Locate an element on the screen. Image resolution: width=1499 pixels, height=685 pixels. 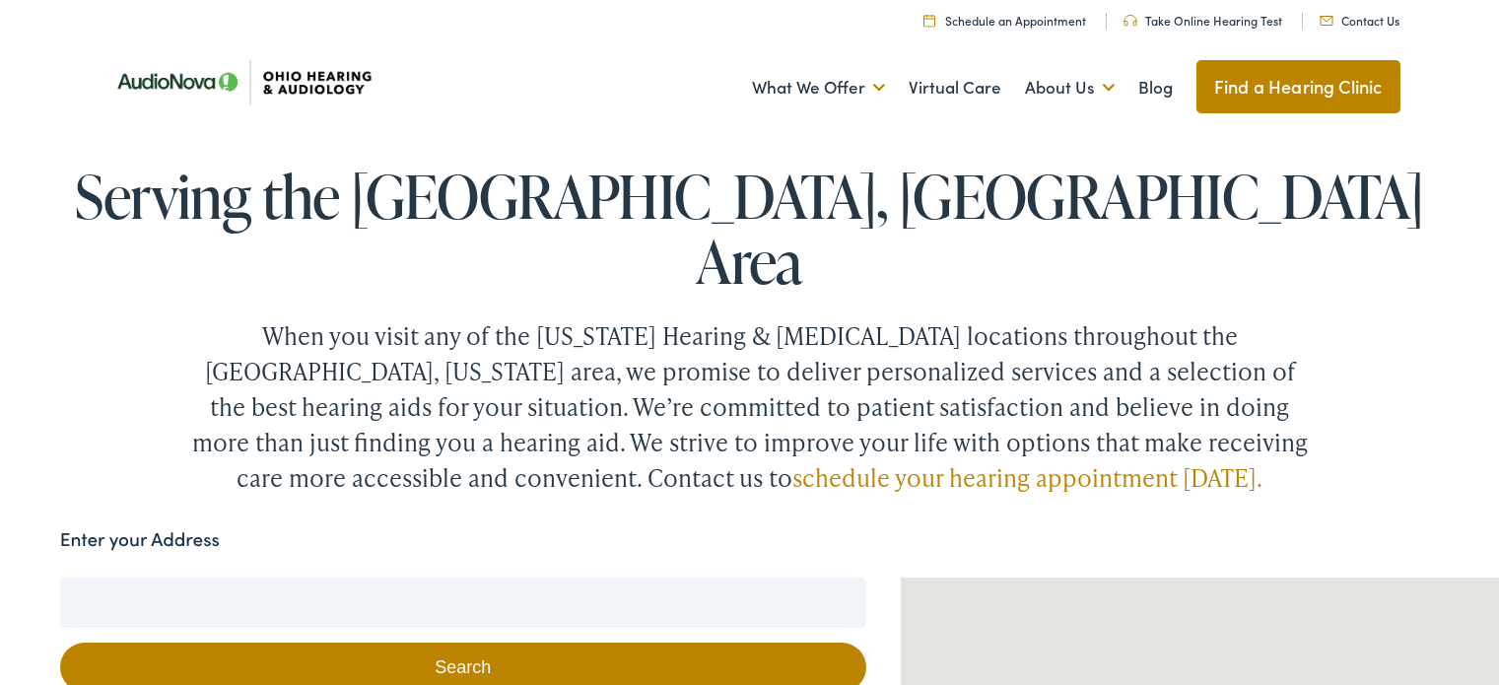
a: Contact Us is located at coordinates (1359, 20).